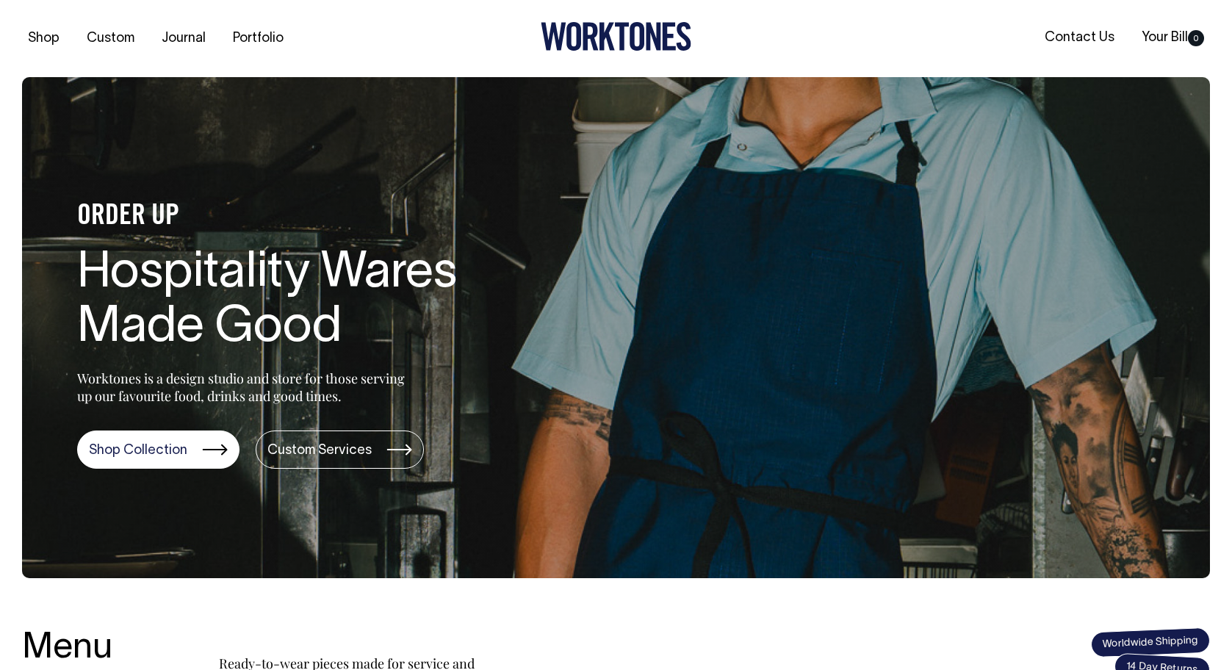  Describe the element at coordinates (1173, 37) in the screenshot. I see `a: Your Bill0` at that location.